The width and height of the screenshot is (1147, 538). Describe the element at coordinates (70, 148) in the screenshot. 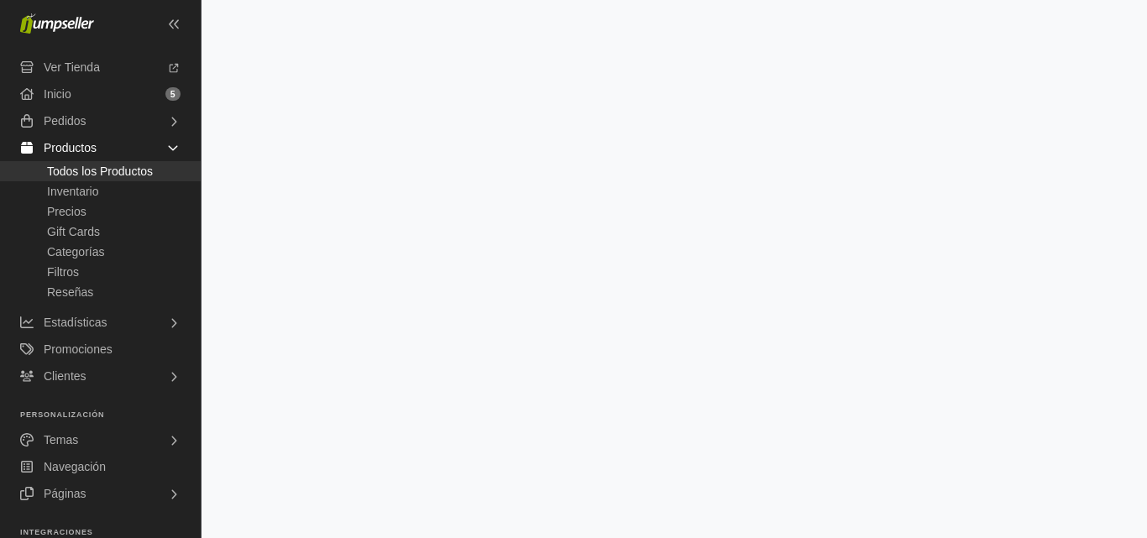

I see `span: Productos` at that location.